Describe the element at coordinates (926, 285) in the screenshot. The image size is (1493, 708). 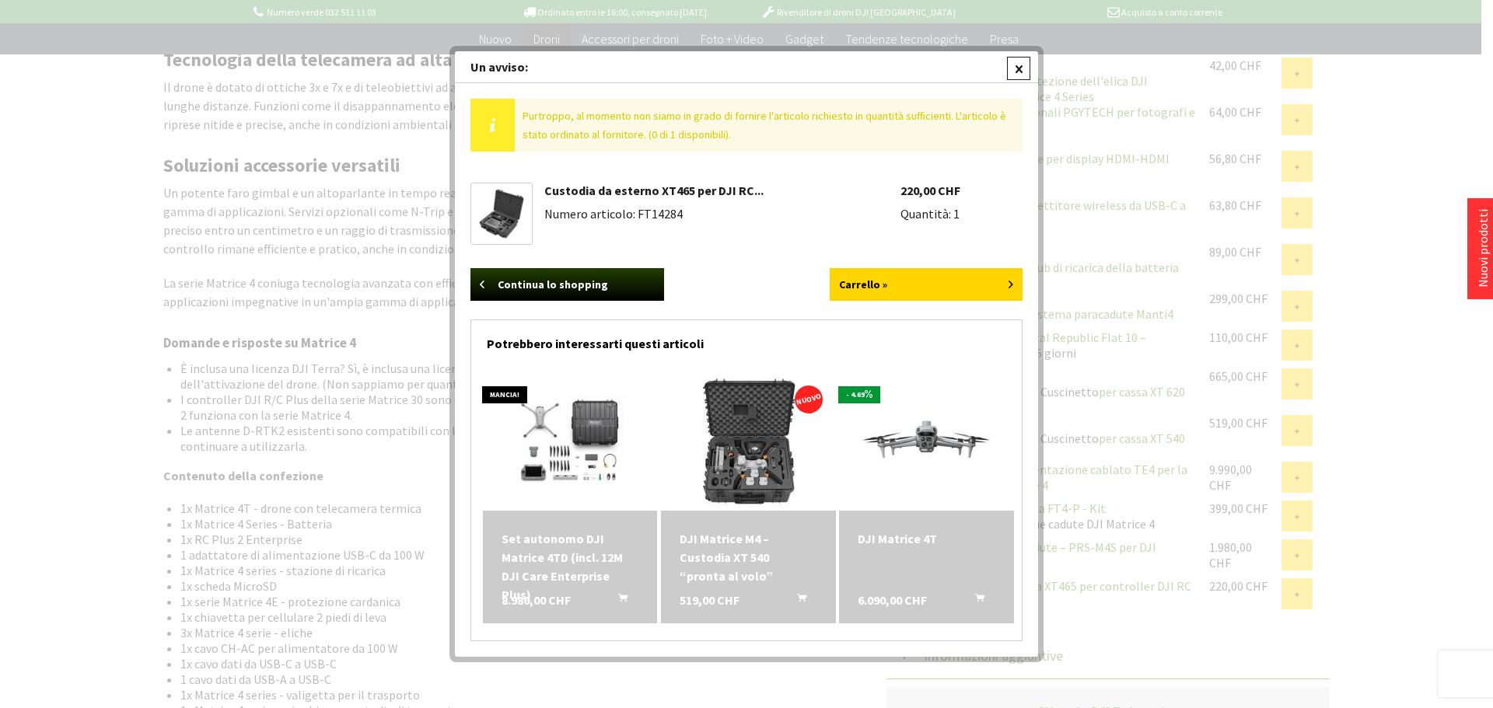
I see `a: Carrello »` at that location.